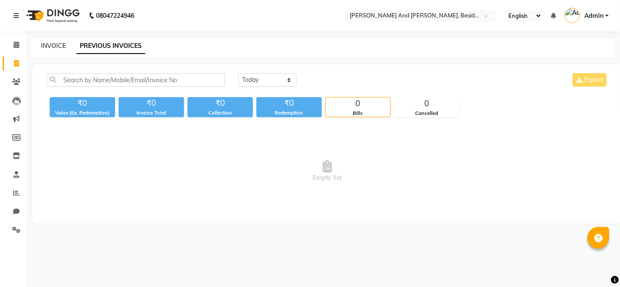 The height and width of the screenshot is (287, 620). Describe the element at coordinates (358, 113) in the screenshot. I see `div: Bills` at that location.